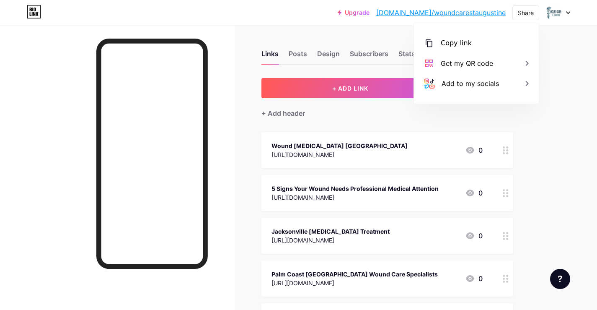  What do you see at coordinates (270, 56) in the screenshot?
I see `div: Links` at bounding box center [270, 56].